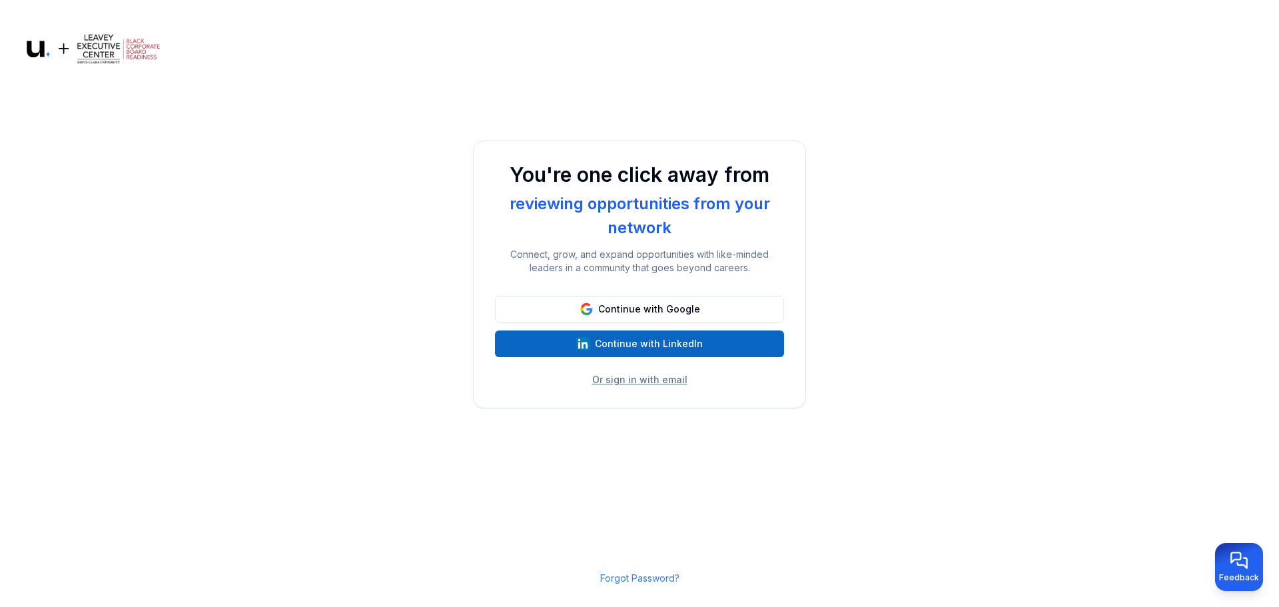 This screenshot has height=607, width=1279. I want to click on span: Feedback, so click(1239, 578).